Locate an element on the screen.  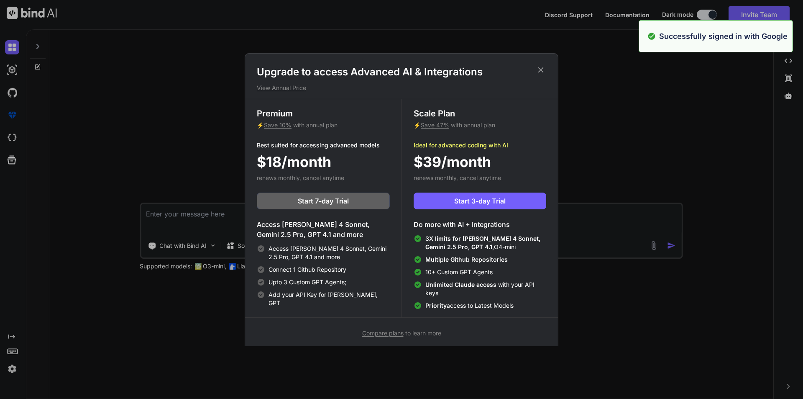
span: with your API keys is located at coordinates (486, 289).